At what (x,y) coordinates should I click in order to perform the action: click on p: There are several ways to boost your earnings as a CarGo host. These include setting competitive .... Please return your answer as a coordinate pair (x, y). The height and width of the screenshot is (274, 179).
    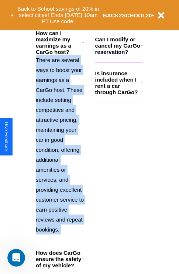
    Looking at the image, I should click on (60, 145).